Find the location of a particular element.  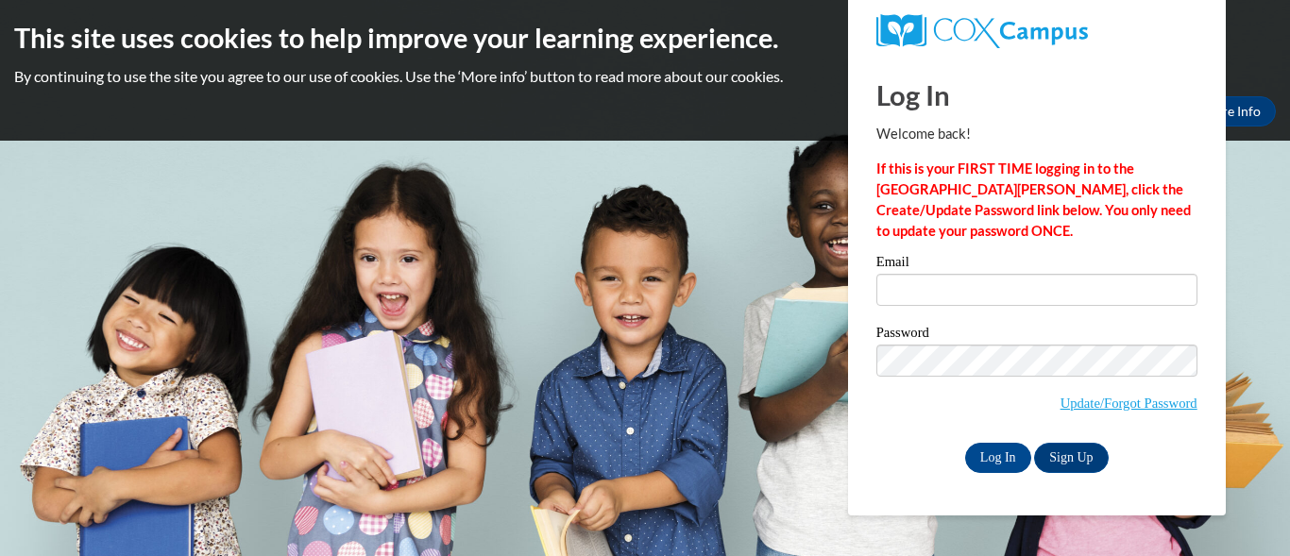

label: Email is located at coordinates (1037, 264).